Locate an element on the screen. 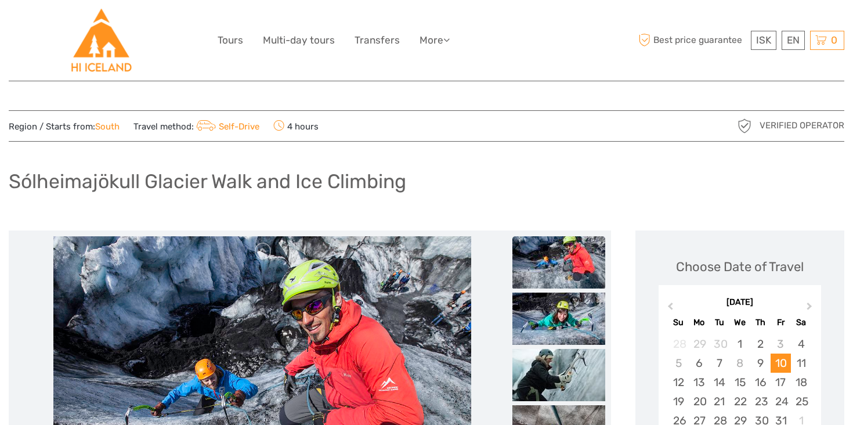  div: Choose Monday, October 6th, 2025 is located at coordinates (698, 363).